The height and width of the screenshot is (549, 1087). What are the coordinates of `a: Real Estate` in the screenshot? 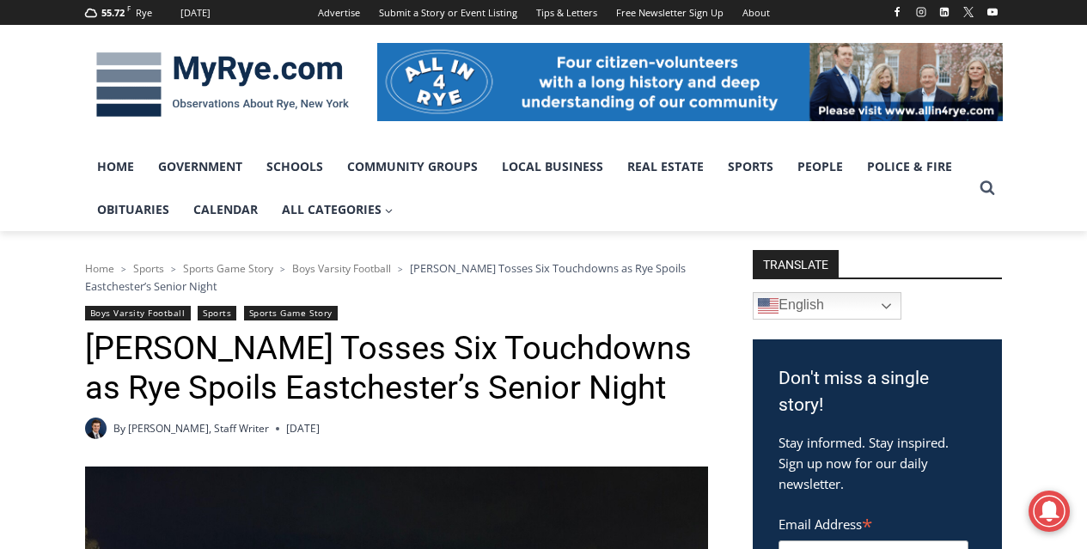 It's located at (665, 167).